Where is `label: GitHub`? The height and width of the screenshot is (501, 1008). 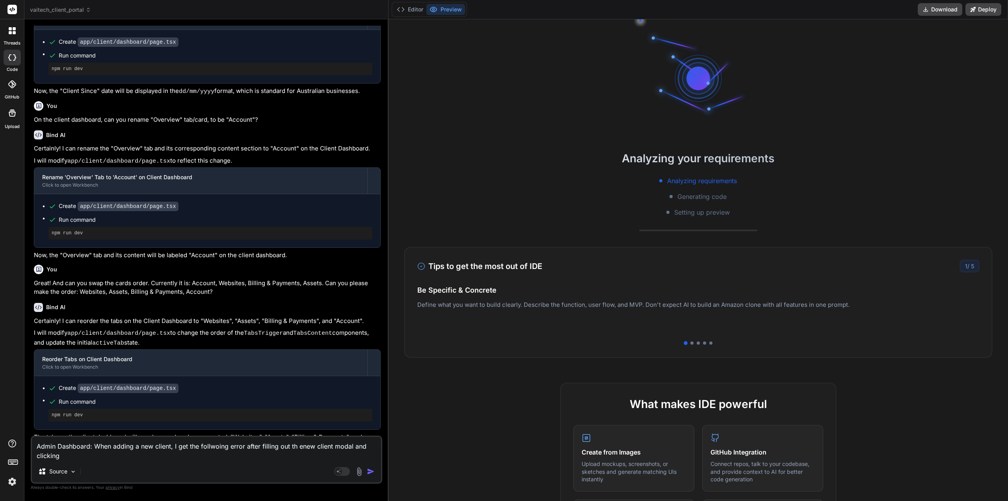
label: GitHub is located at coordinates (12, 97).